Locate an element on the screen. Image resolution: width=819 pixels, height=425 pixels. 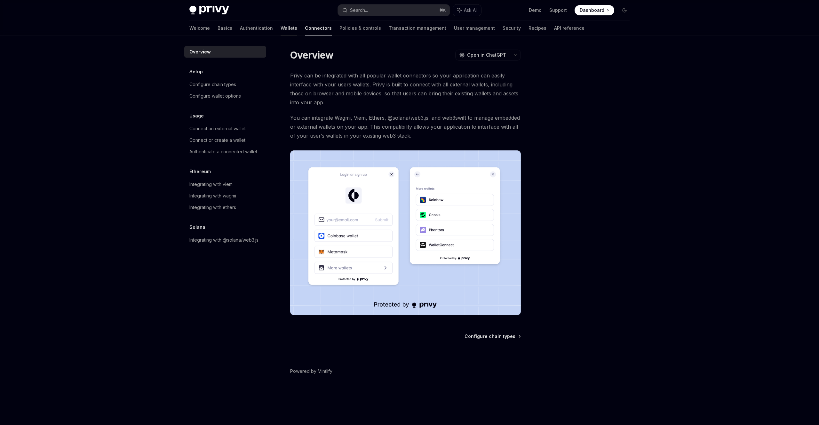
a: Configure wallet options is located at coordinates (225, 96).